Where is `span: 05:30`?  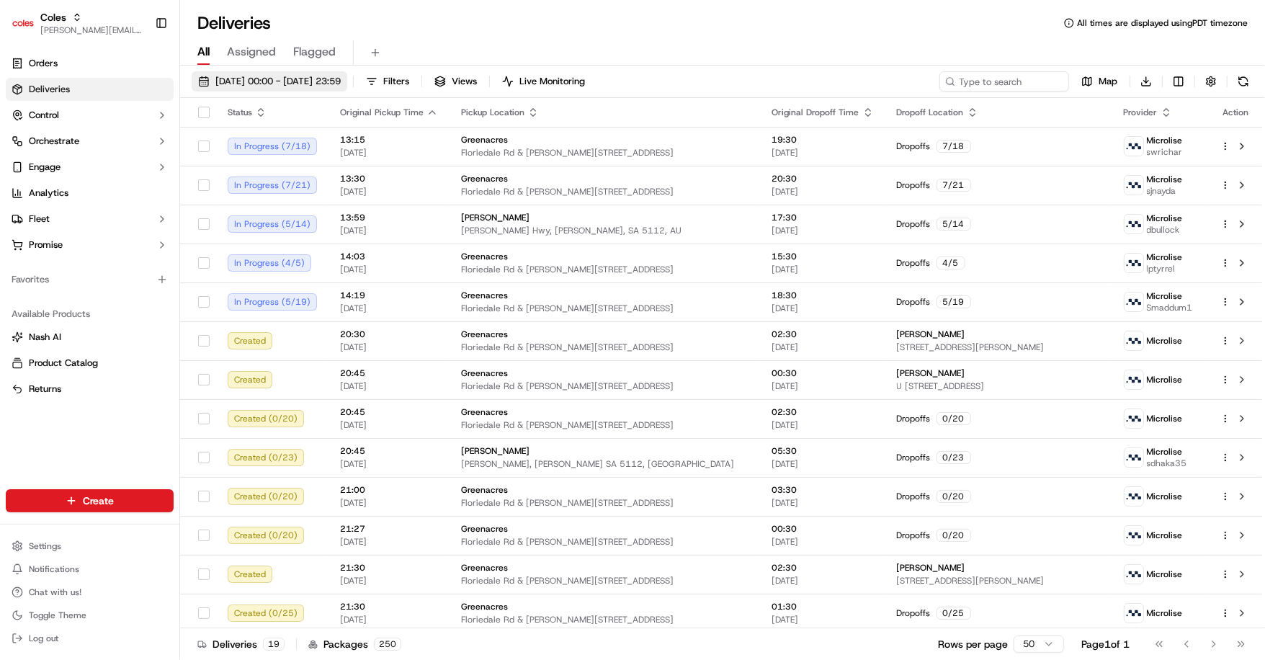 span: 05:30 is located at coordinates (823, 451).